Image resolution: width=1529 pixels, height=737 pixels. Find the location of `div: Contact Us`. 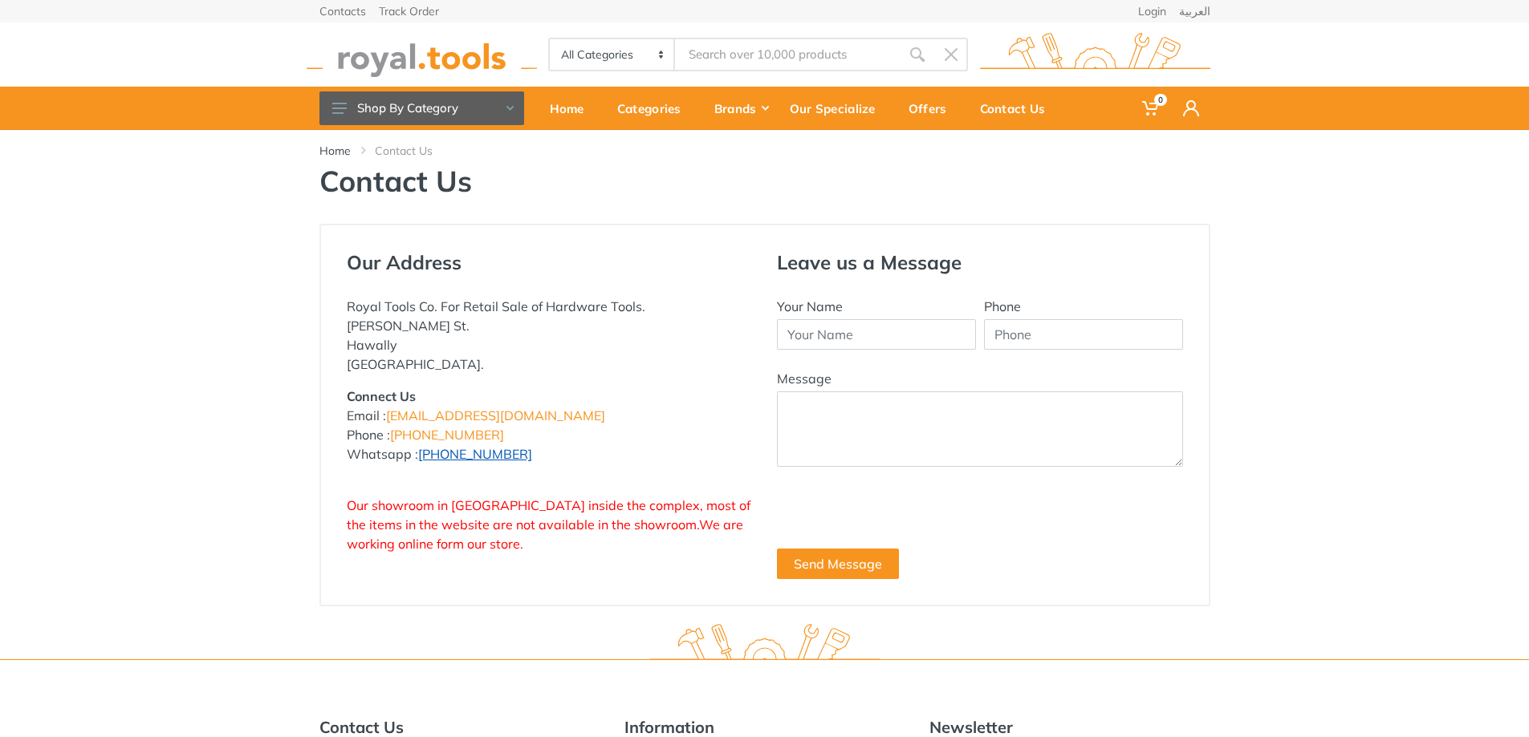

div: Contact Us is located at coordinates (1018, 108).